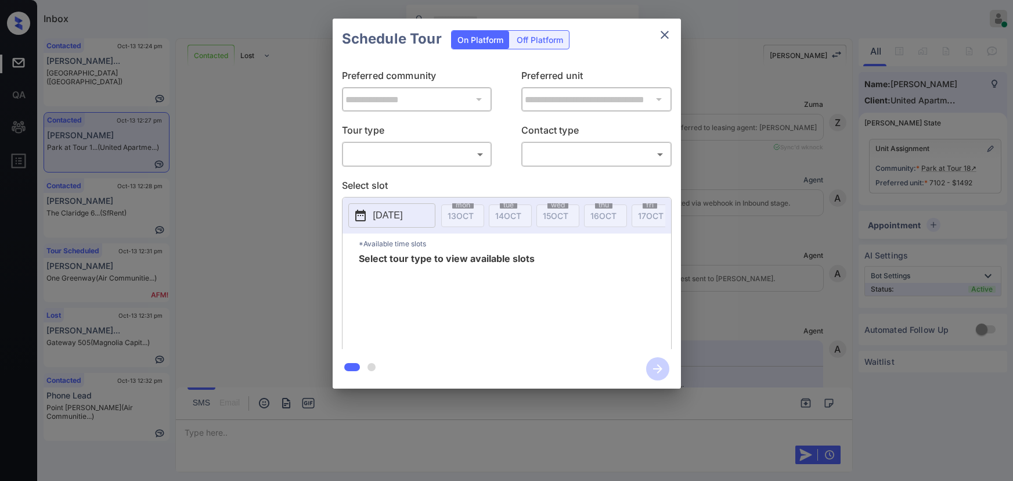  What do you see at coordinates (515, 243) in the screenshot?
I see `p: *Available time slots` at bounding box center [515, 243].